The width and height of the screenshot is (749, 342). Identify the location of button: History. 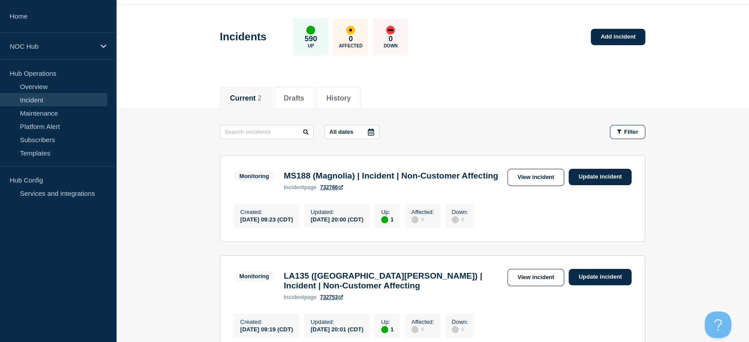
(338, 98).